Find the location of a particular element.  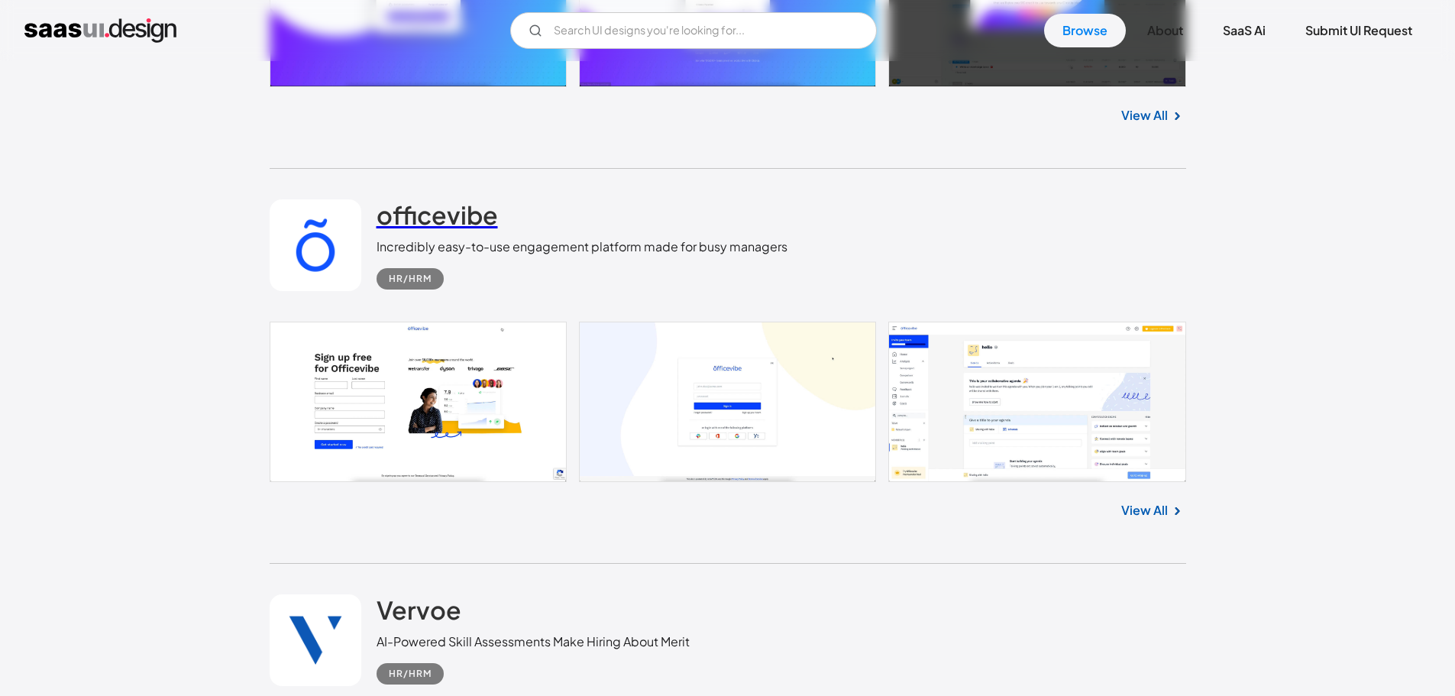

a: About is located at coordinates (1165, 31).